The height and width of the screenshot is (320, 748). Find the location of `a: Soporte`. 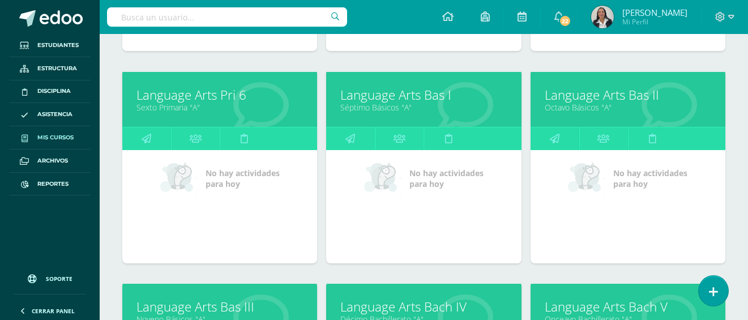

a: Soporte is located at coordinates (50, 277).